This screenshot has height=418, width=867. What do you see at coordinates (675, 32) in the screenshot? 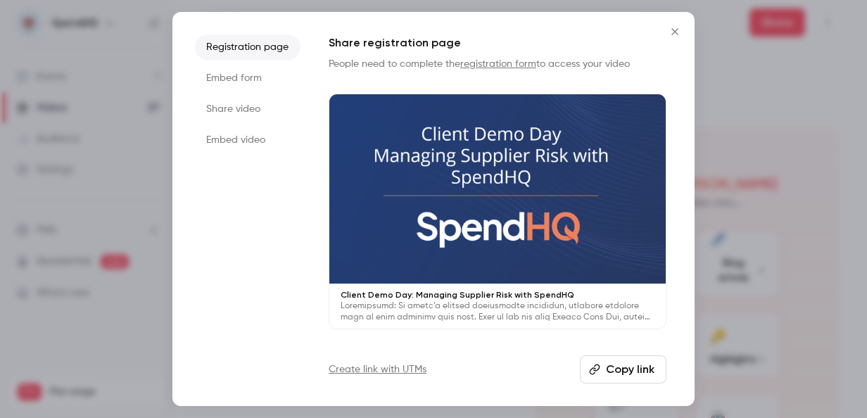
I see `button: Close` at bounding box center [675, 32].